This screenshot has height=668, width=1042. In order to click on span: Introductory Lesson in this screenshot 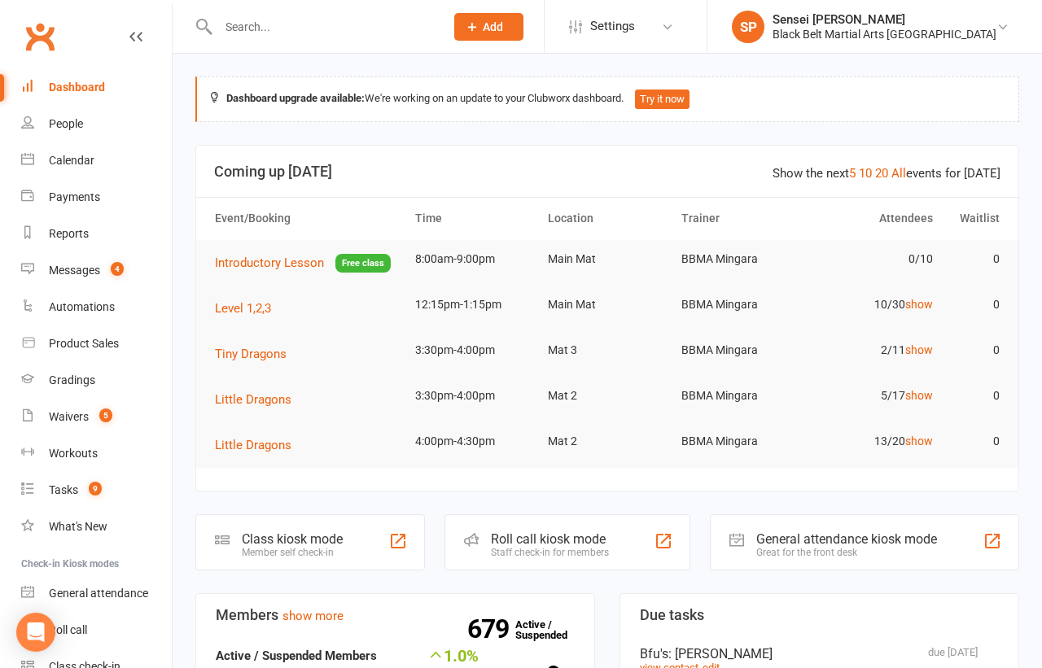, I will do `click(269, 263)`.